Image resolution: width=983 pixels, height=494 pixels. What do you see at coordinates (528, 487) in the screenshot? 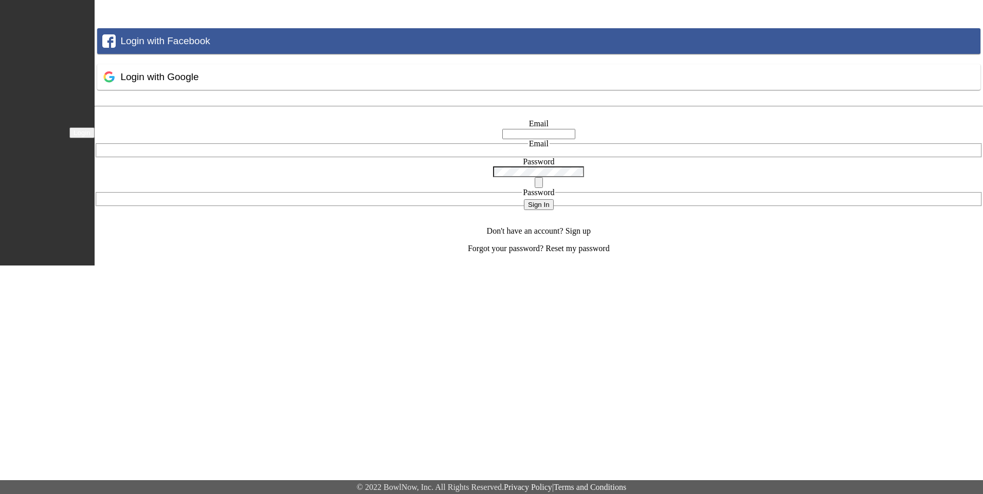
I see `a: Privacy Policy` at bounding box center [528, 487].